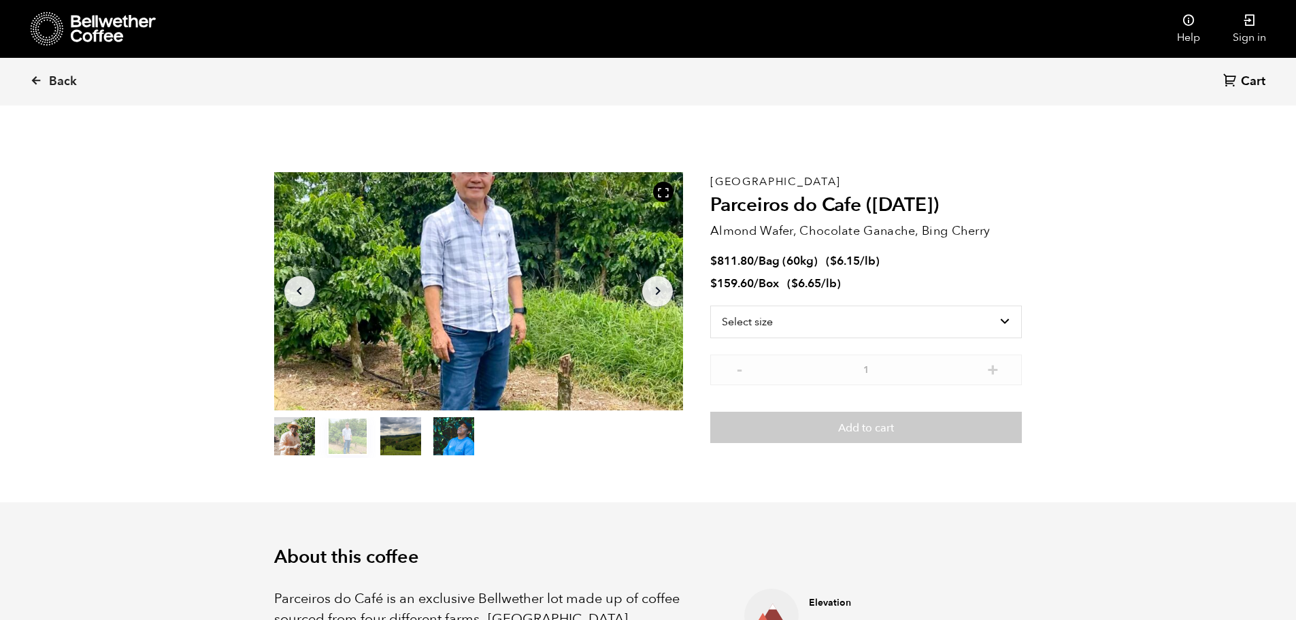  Describe the element at coordinates (732, 261) in the screenshot. I see `bdi: 811.80` at that location.